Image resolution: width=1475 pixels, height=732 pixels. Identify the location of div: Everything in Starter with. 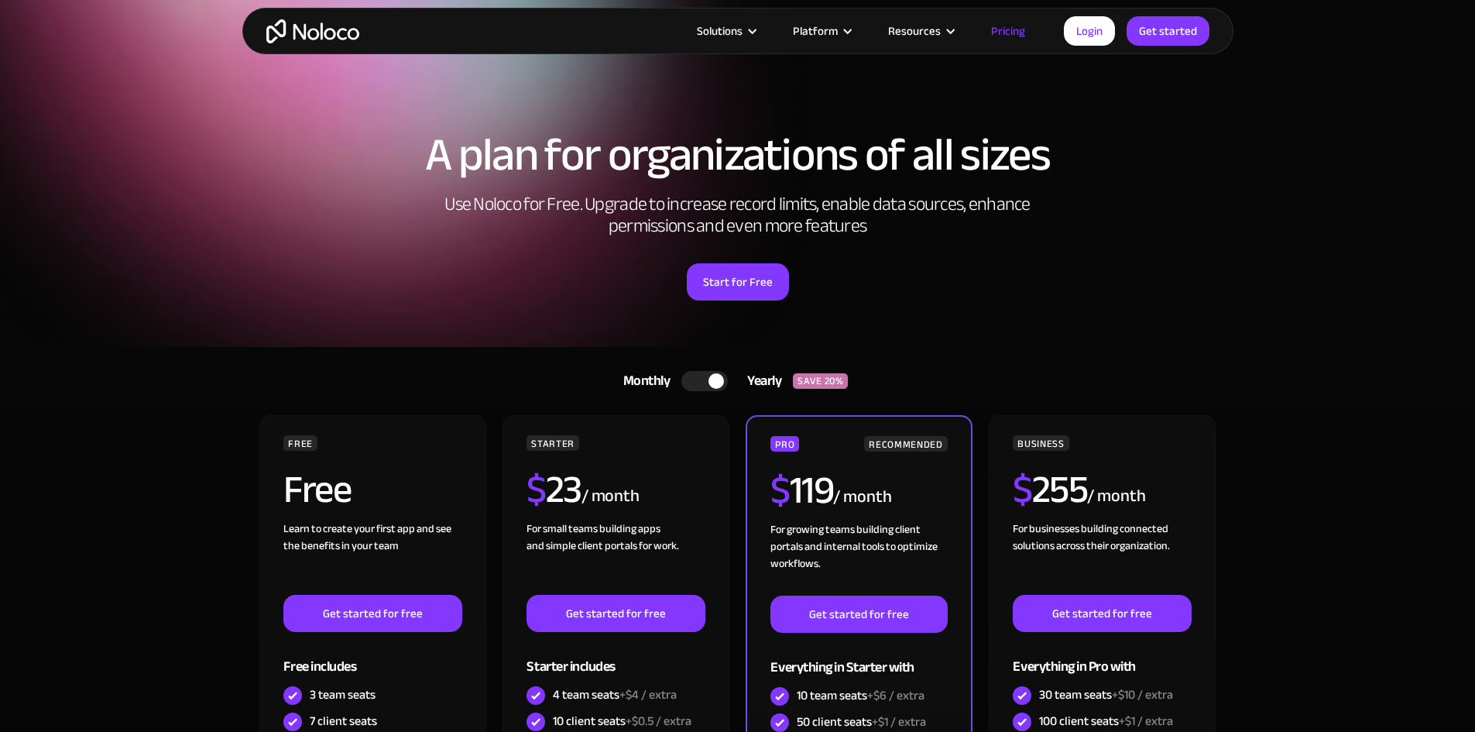
(859, 658).